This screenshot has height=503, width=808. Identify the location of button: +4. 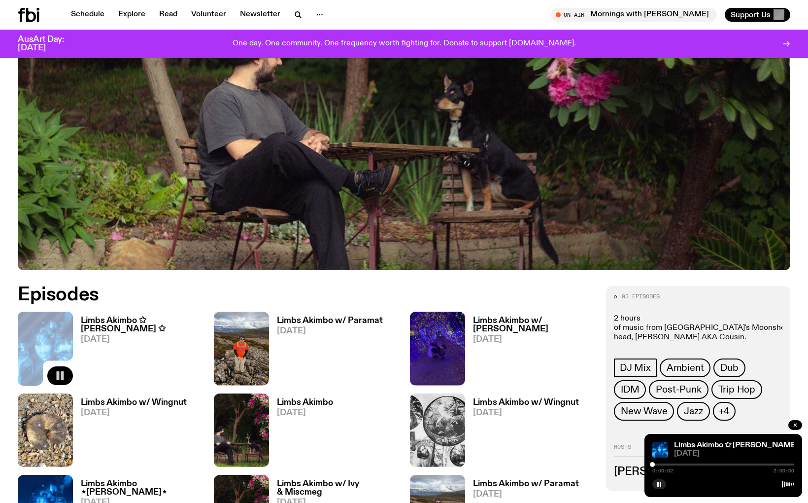
(724, 411).